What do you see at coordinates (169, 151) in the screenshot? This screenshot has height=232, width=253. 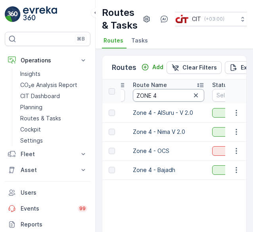 I see `td: Zone 4 - OCS` at bounding box center [169, 151].